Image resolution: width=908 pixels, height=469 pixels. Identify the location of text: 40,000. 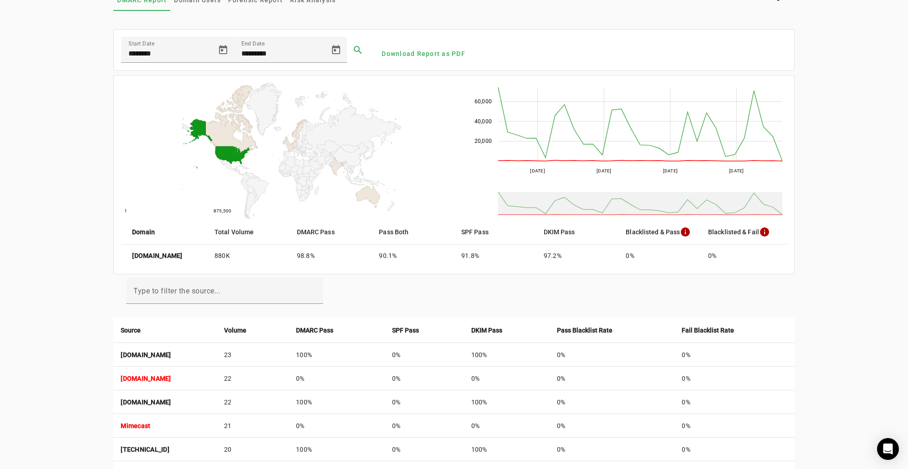
(483, 122).